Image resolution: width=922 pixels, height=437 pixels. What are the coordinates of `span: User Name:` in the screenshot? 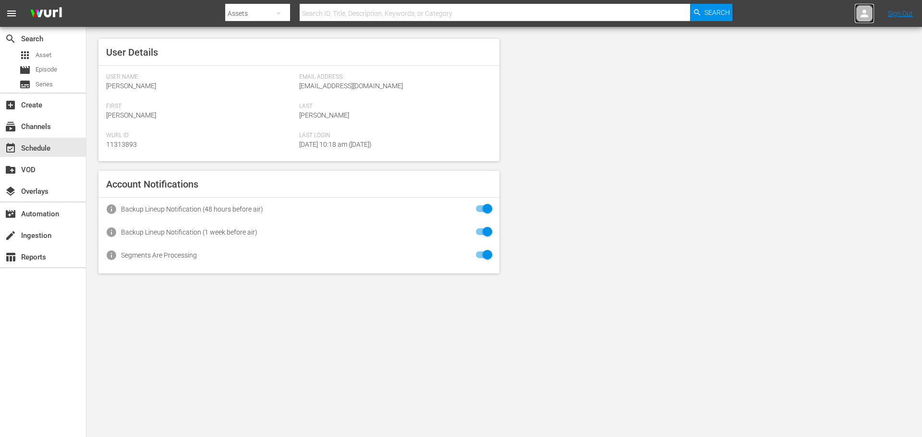 It's located at (200, 77).